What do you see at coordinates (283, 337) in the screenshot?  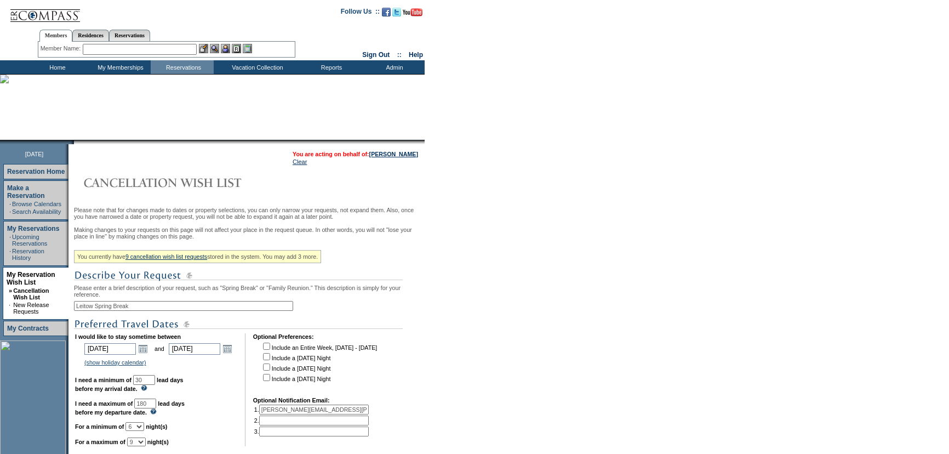 I see `b: Optional Preferences:` at bounding box center [283, 337].